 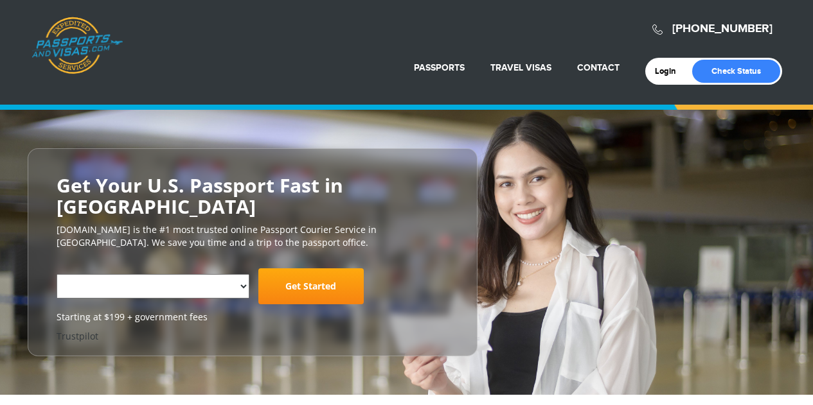 I want to click on a: Login, so click(x=670, y=71).